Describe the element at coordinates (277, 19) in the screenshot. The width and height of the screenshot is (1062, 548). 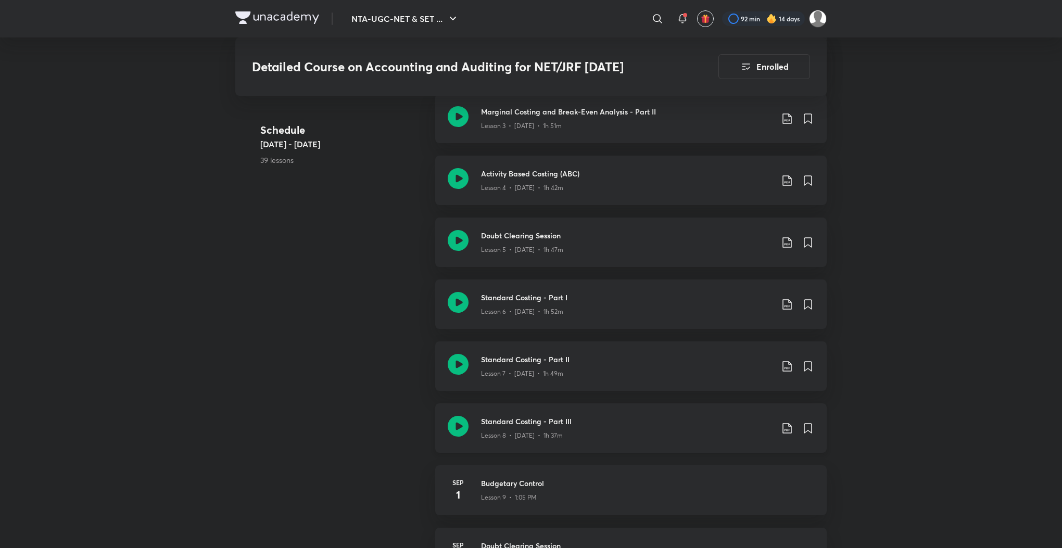
I see `a: Company Logo` at that location.